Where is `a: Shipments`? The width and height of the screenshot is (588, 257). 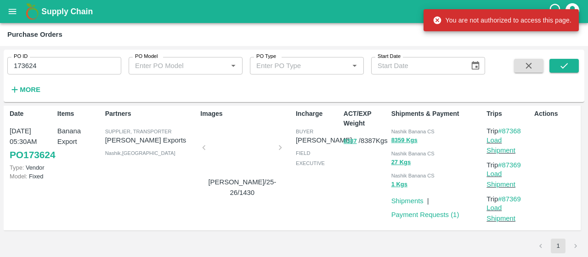
a: Shipments is located at coordinates (407, 201).